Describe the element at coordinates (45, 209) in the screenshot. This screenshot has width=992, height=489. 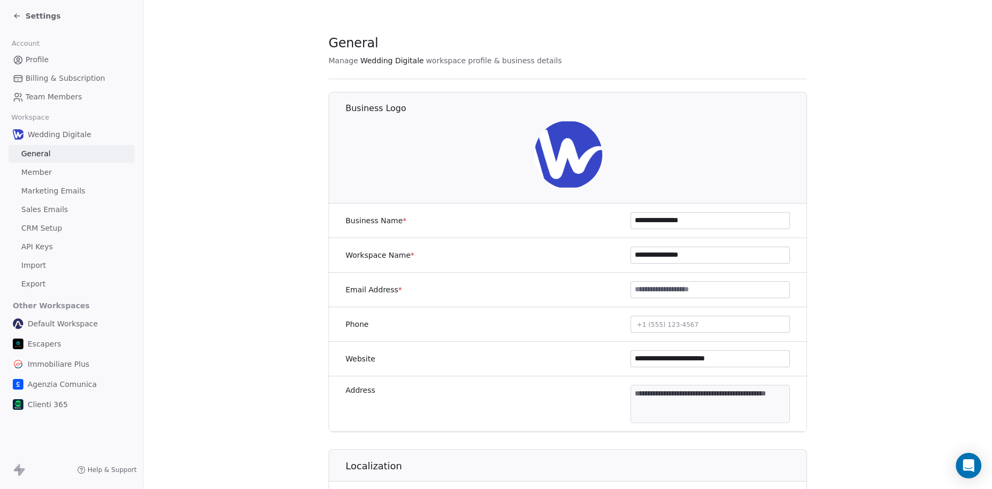
I see `span: Sales Emails` at that location.